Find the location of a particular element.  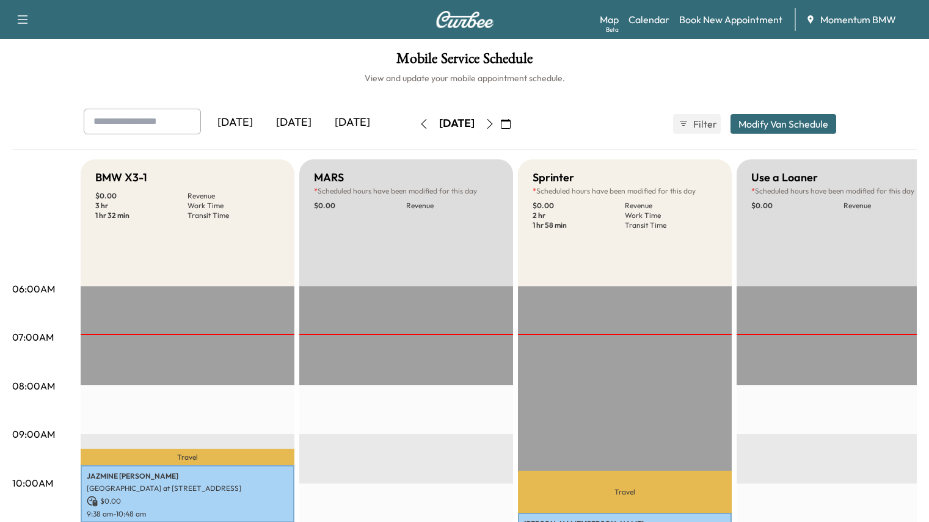

button: Filter is located at coordinates (697, 124).